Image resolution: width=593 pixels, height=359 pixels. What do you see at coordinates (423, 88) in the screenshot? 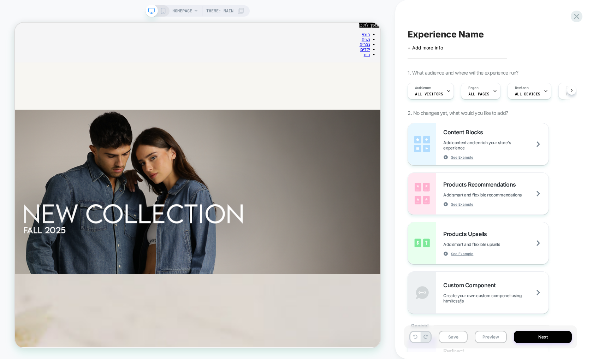
I see `span: Audience` at bounding box center [423, 88].